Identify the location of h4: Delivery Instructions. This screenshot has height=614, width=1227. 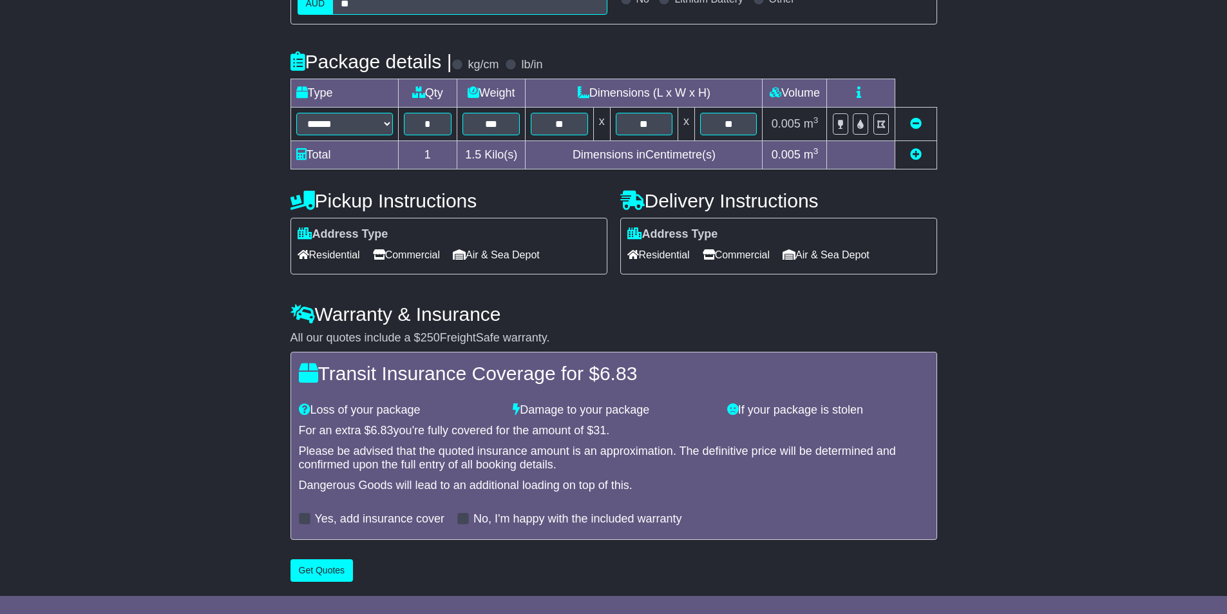
(779, 200).